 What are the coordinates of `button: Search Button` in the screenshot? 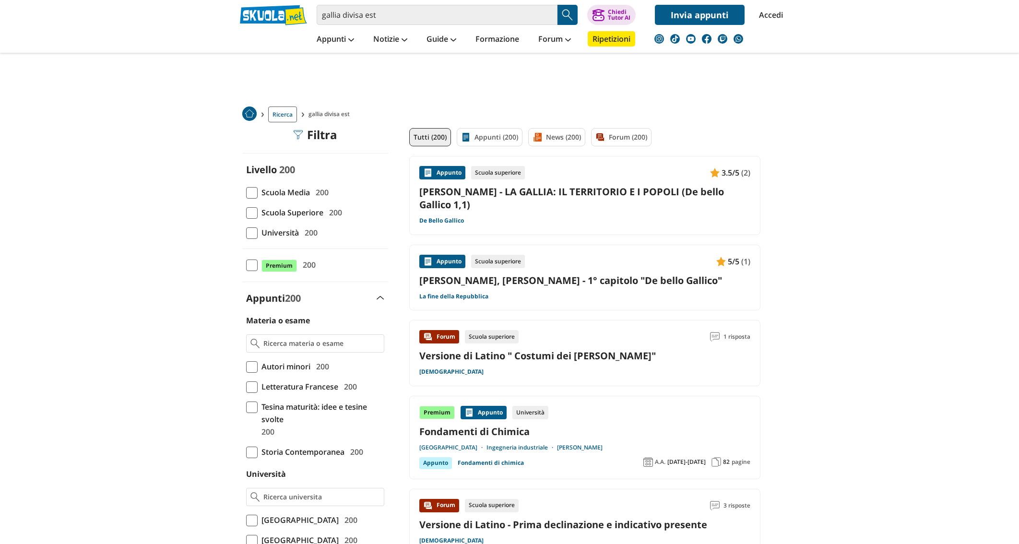 It's located at (568, 15).